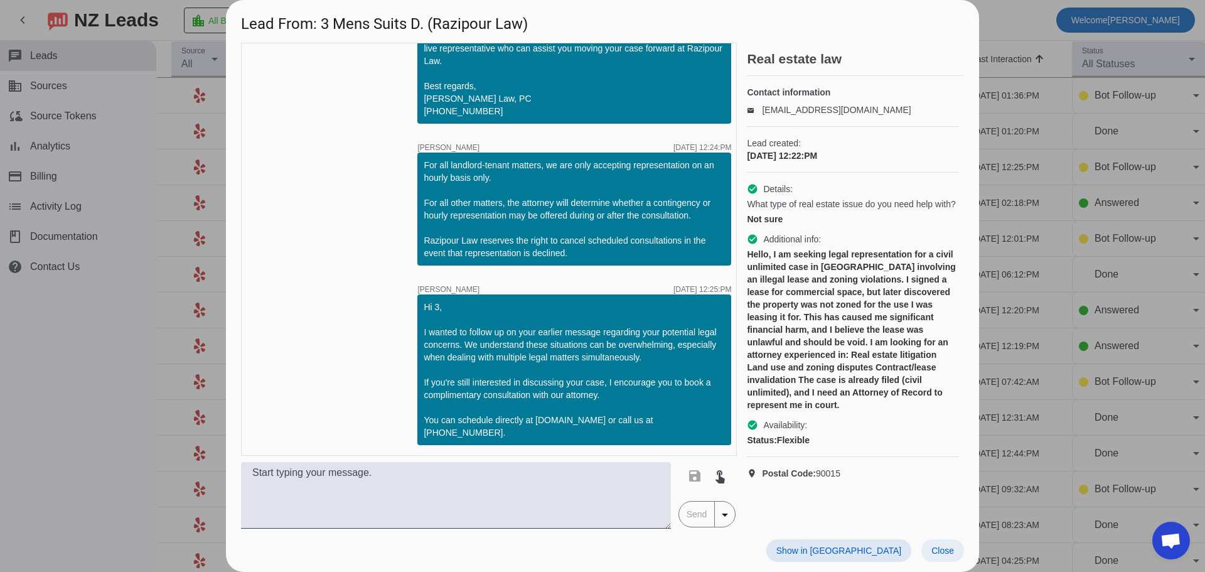 The width and height of the screenshot is (1205, 572). Describe the element at coordinates (778, 189) in the screenshot. I see `span: Details:` at that location.